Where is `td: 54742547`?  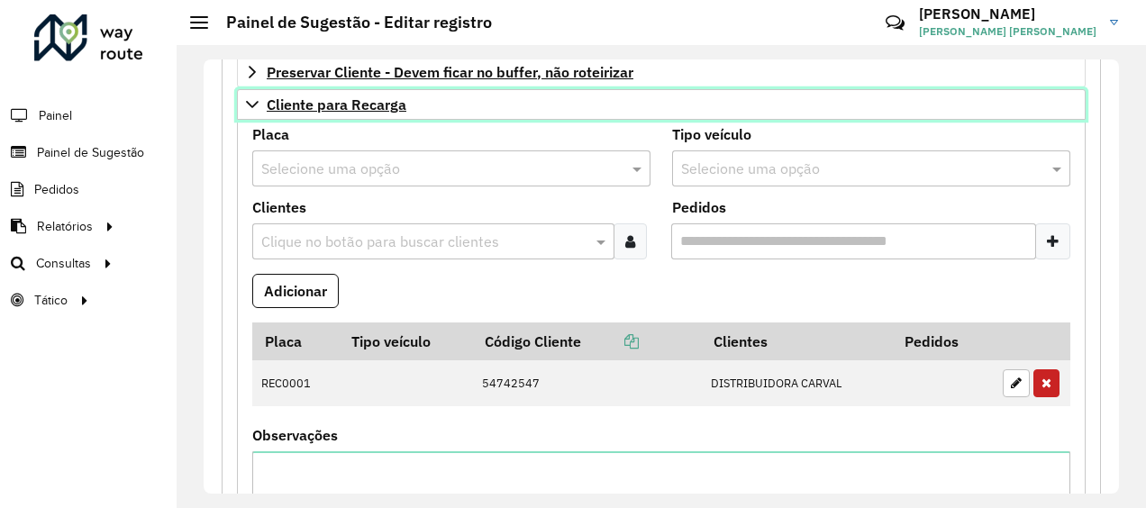
td: 54742547 is located at coordinates (586, 384).